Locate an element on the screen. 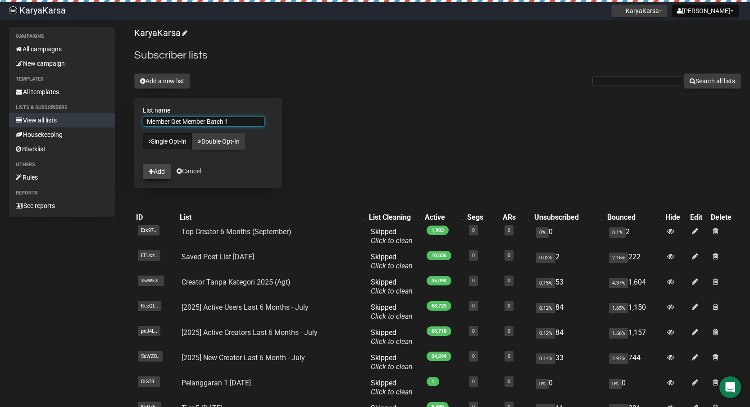  a: Creator Tanpa Kategori 2025 (Agt) is located at coordinates (236, 282).